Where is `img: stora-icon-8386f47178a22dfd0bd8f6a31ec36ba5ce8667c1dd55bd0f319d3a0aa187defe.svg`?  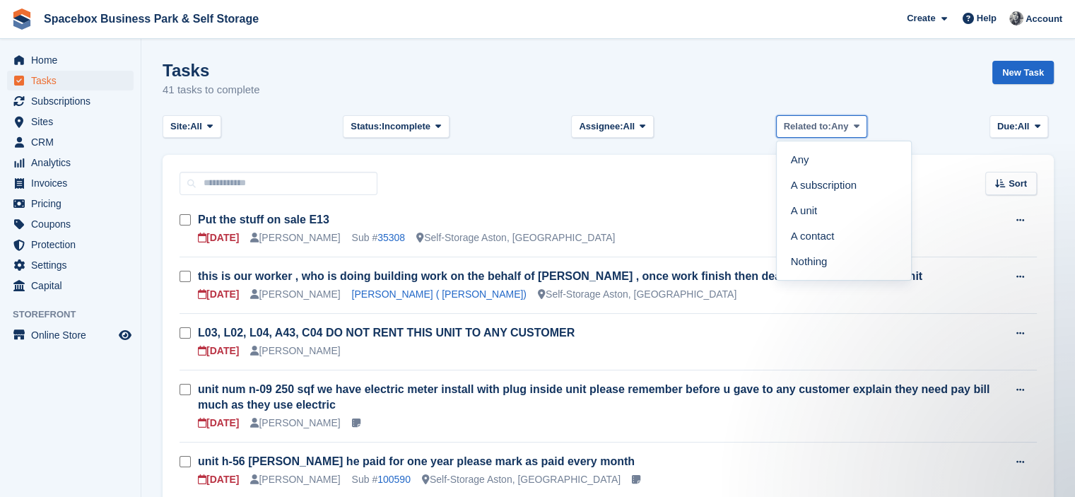
img: stora-icon-8386f47178a22dfd0bd8f6a31ec36ba5ce8667c1dd55bd0f319d3a0aa187defe.svg is located at coordinates (22, 19).